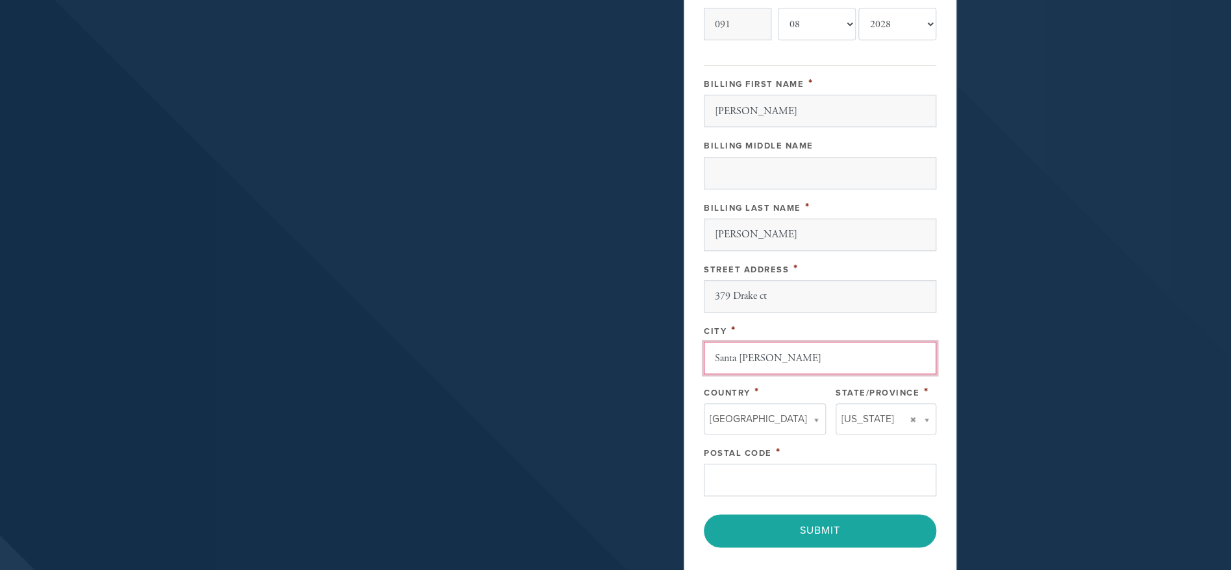 The height and width of the screenshot is (570, 1231). Describe the element at coordinates (758, 146) in the screenshot. I see `label: Billing Middle Name` at that location.